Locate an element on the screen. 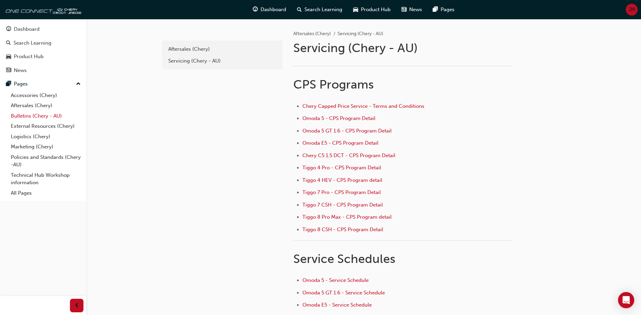 The height and width of the screenshot is (315, 641). div: Aftersales (Chery) is located at coordinates (222, 49).